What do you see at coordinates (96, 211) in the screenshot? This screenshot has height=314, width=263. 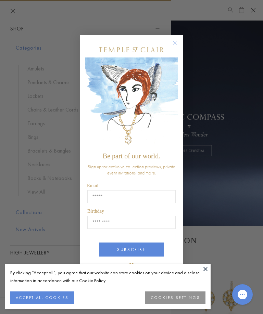 I see `span: Birthday` at bounding box center [96, 211].